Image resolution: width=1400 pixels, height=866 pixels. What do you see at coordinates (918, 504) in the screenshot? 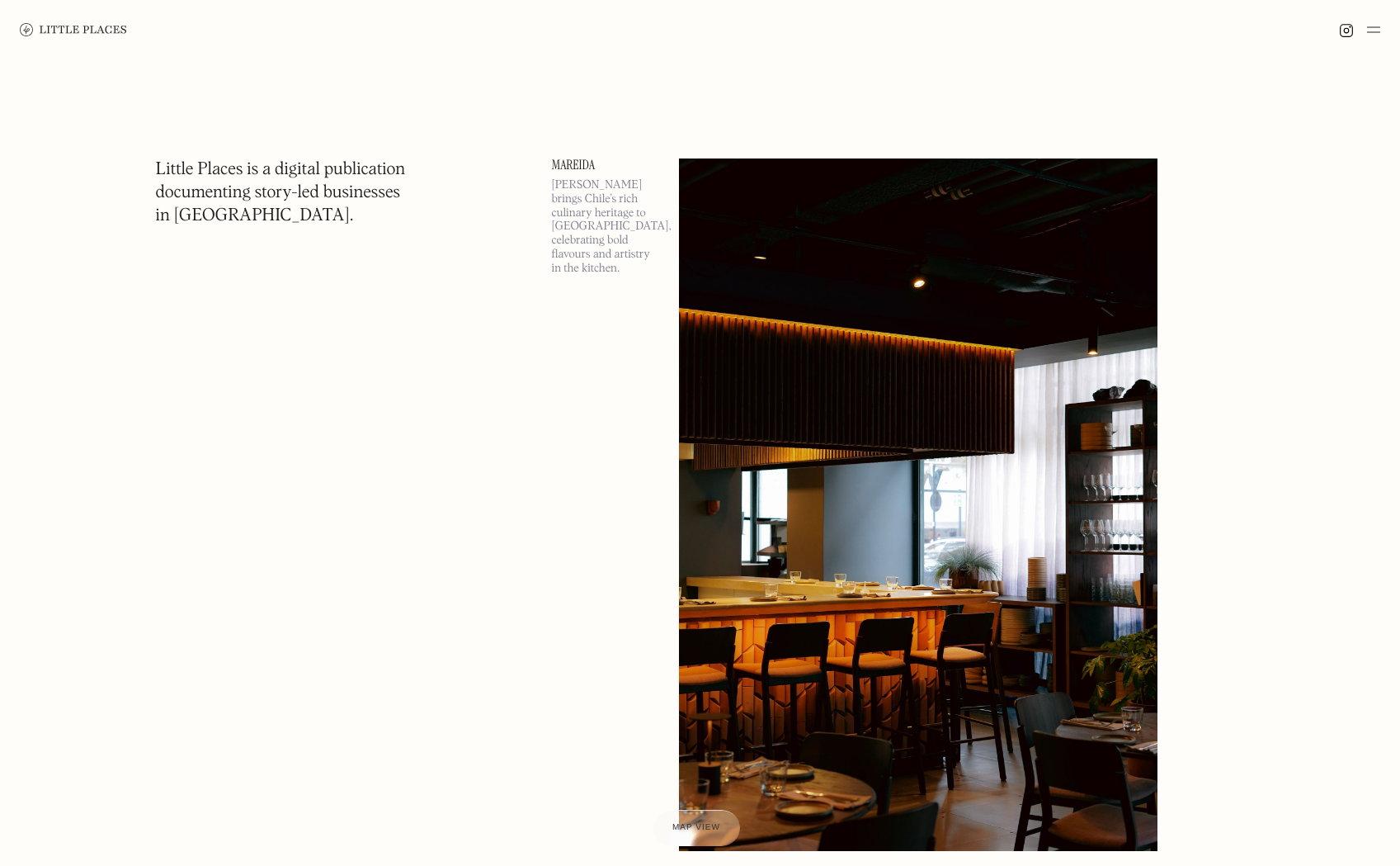
I see `img: Mareida` at bounding box center [918, 504].